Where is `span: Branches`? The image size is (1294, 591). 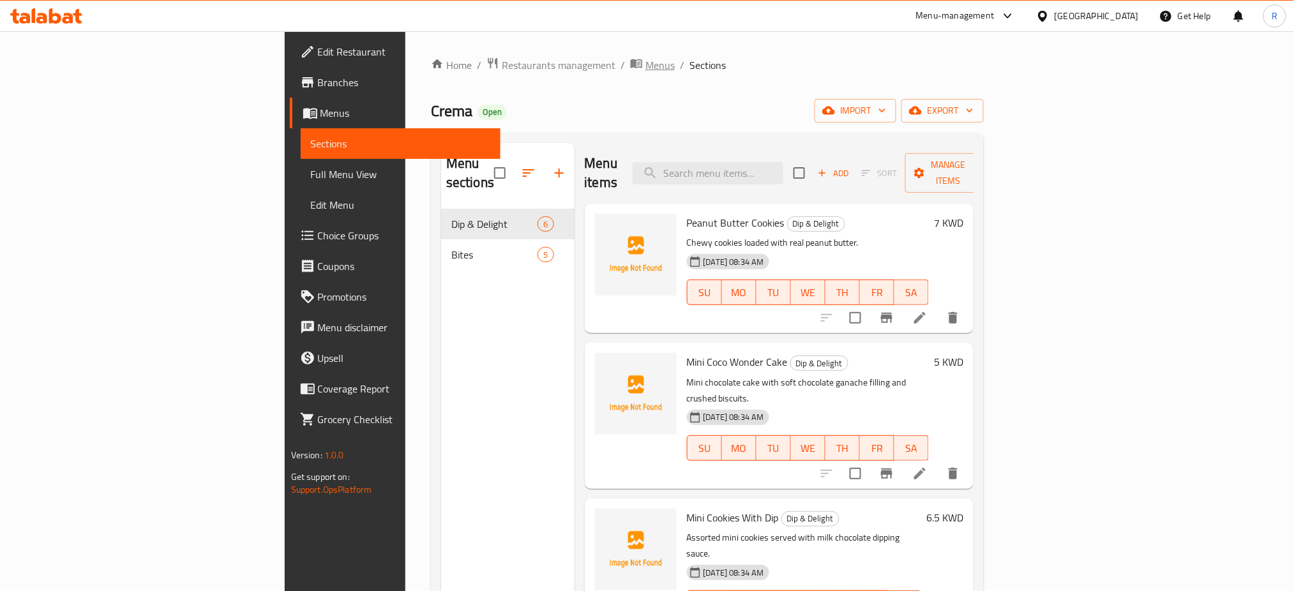
span: Branches is located at coordinates (404, 82).